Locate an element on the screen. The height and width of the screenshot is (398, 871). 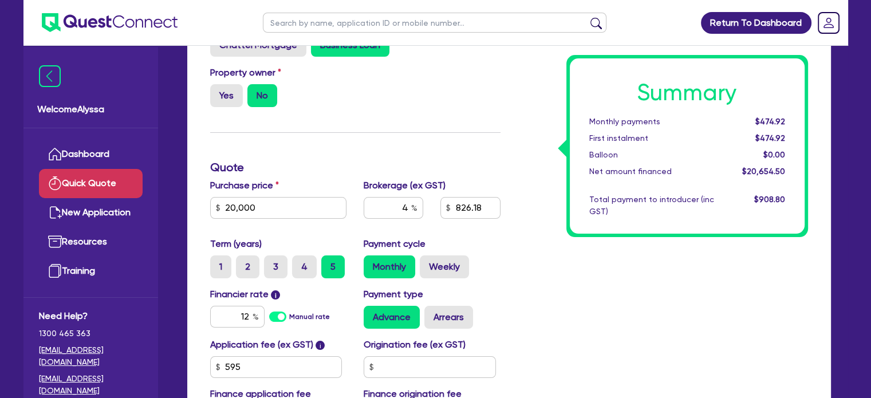
div: Net amount financed is located at coordinates (651, 171).